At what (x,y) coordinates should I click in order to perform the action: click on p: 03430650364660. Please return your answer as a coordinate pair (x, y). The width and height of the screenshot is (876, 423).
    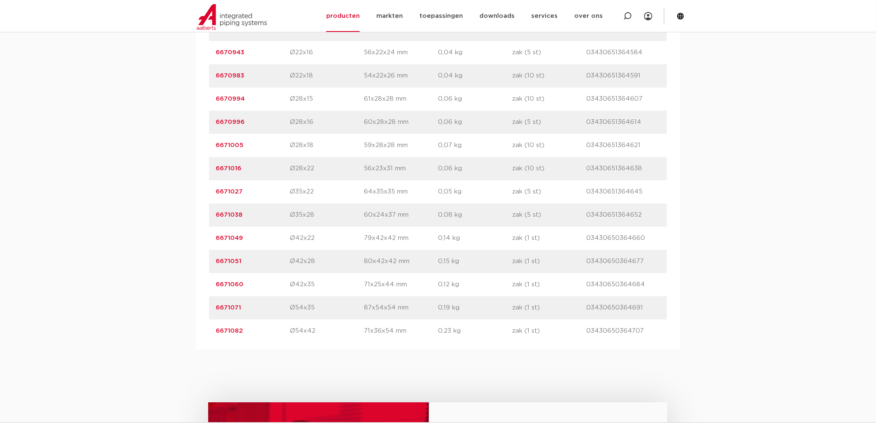
    Looking at the image, I should click on (623, 238).